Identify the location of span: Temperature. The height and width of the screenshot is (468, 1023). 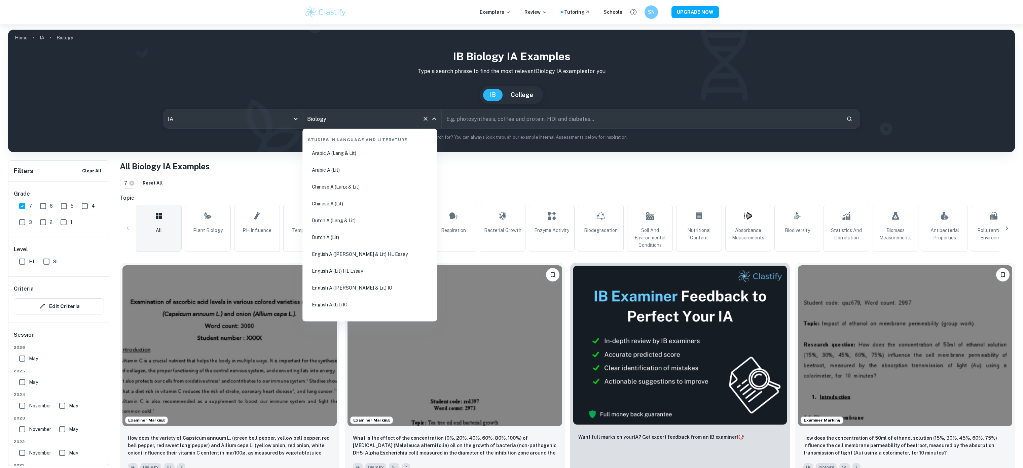
(306, 230).